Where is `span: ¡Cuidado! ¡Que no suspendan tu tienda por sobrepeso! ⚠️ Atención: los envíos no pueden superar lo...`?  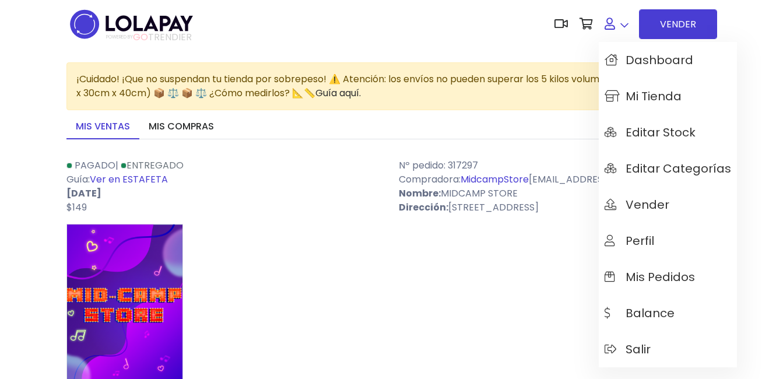 span: ¡Cuidado! ¡Que no suspendan tu tienda por sobrepeso! ⚠️ Atención: los envíos no pueden superar lo... is located at coordinates (390, 86).